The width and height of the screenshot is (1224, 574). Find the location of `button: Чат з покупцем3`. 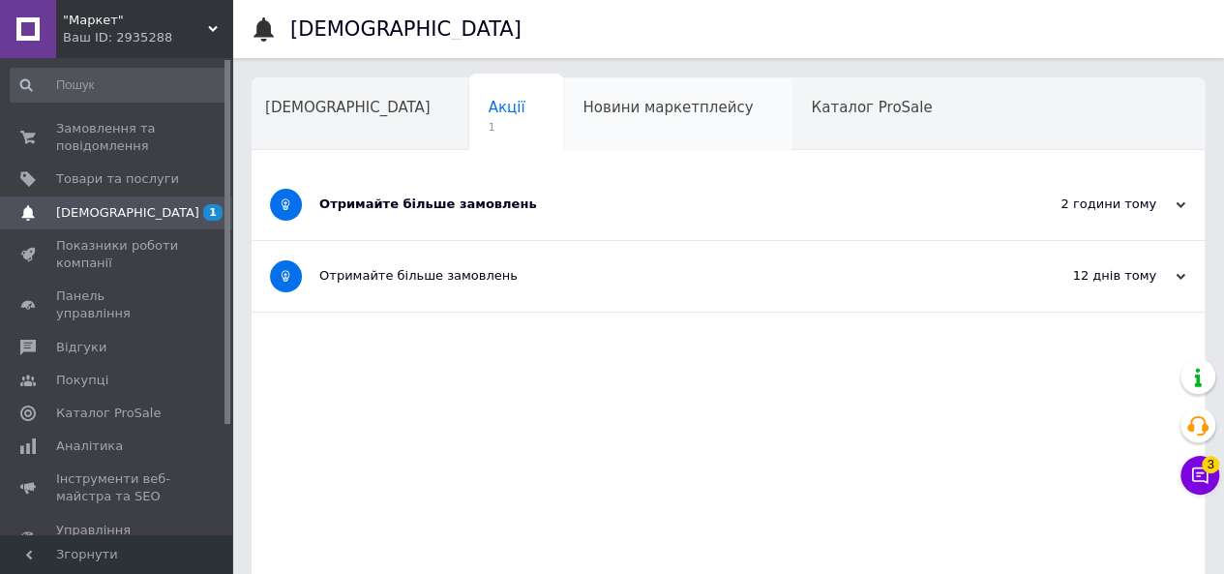

button: Чат з покупцем3 is located at coordinates (1200, 475).